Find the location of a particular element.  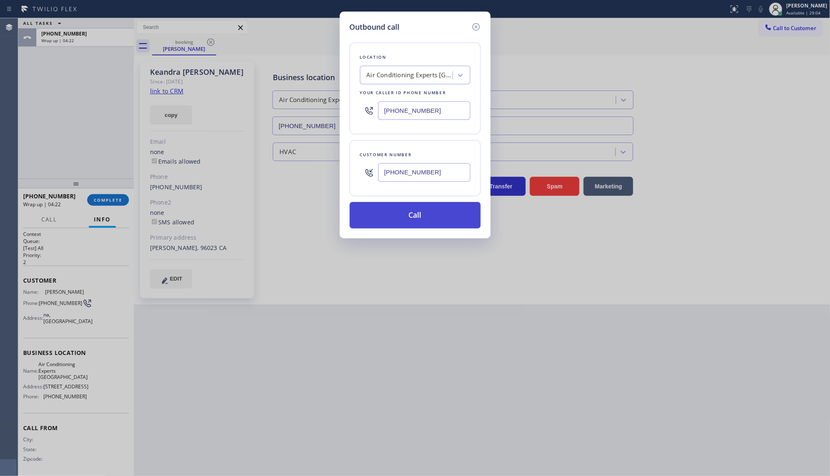

button: Call is located at coordinates (415, 215).